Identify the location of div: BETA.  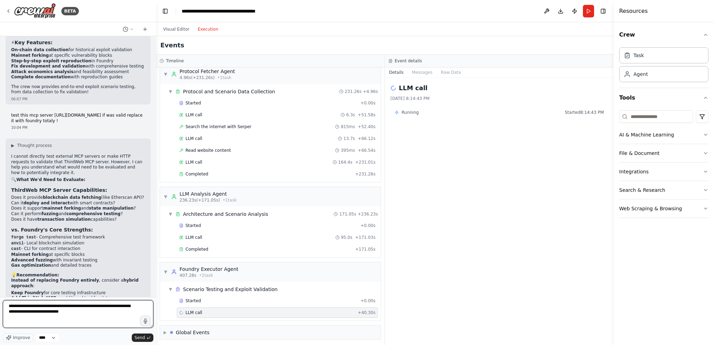
(70, 11).